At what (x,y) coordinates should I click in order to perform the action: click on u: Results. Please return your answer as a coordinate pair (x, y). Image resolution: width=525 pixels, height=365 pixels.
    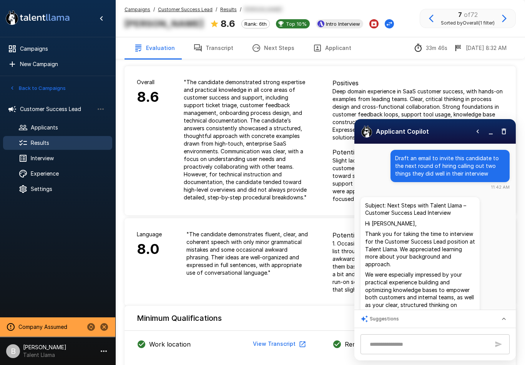
    Looking at the image, I should click on (228, 9).